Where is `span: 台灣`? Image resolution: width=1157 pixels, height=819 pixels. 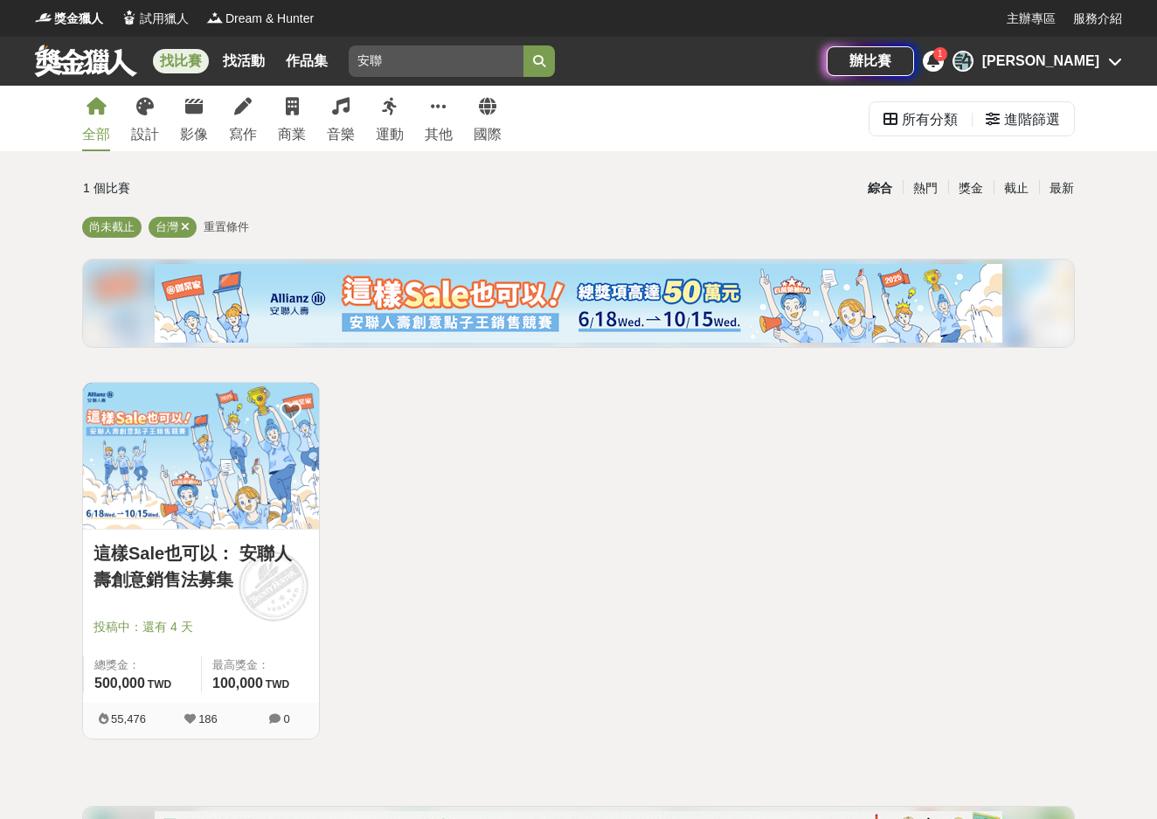
span: 台灣 is located at coordinates (167, 226).